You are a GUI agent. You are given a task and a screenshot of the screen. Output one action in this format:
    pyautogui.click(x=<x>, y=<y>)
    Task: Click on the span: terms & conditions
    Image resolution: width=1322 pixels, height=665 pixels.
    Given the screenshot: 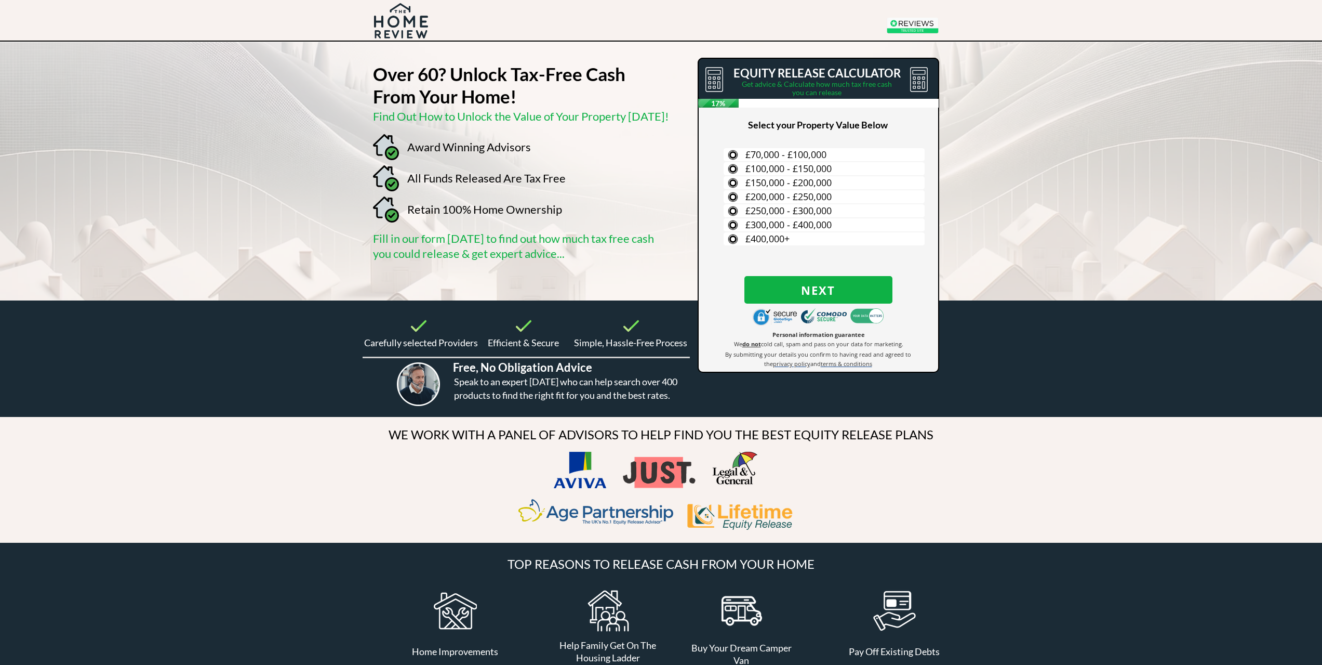 What is the action you would take?
    pyautogui.click(x=846, y=363)
    